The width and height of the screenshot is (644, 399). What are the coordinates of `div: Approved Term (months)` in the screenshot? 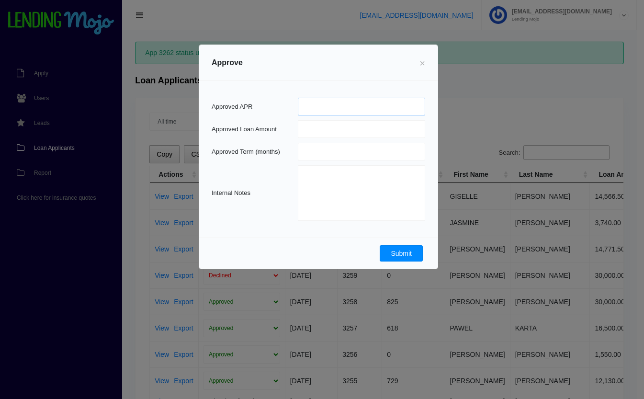 It's located at (255, 152).